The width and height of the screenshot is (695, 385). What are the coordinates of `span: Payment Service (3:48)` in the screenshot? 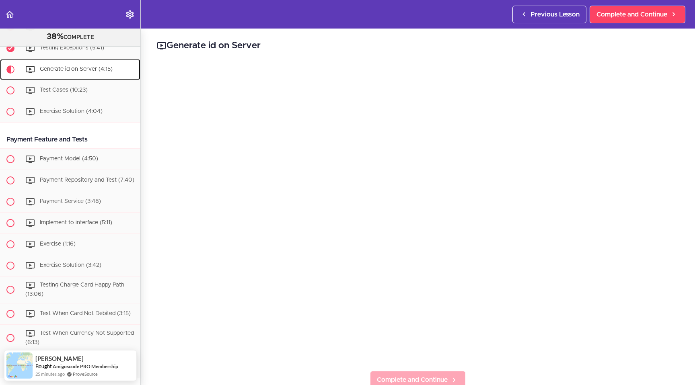 It's located at (70, 201).